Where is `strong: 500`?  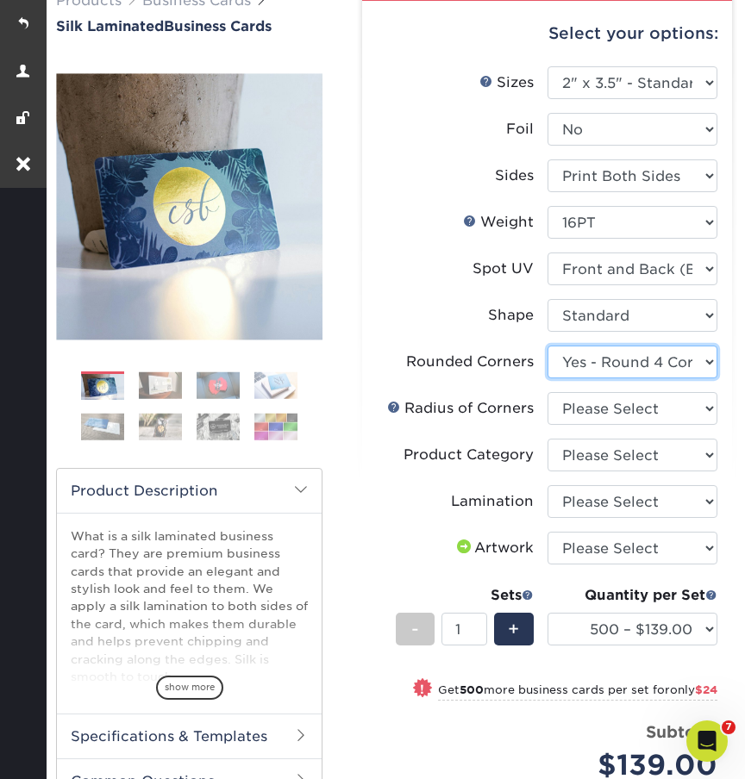
strong: 500 is located at coordinates (471, 690).